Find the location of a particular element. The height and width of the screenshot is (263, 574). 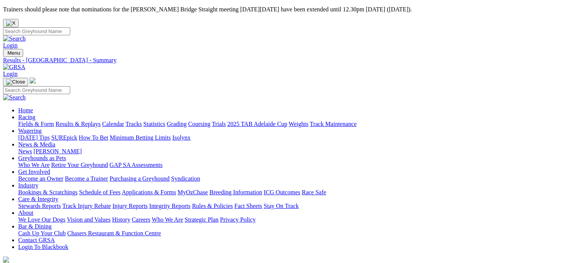

a: Schedule of Fees is located at coordinates (99, 192).